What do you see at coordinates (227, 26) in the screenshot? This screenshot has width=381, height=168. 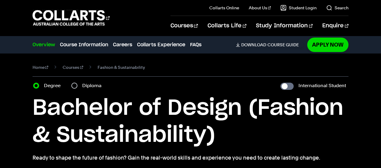 I see `a: Collarts Life` at bounding box center [227, 26].